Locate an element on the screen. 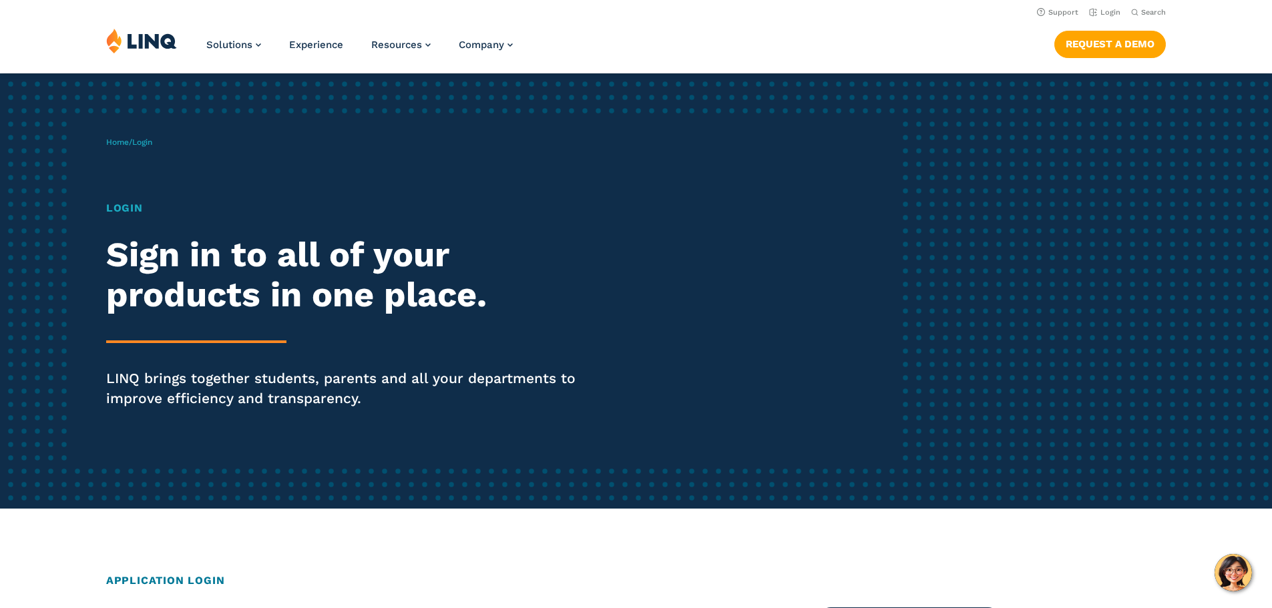  span: Search is located at coordinates (1153, 12).